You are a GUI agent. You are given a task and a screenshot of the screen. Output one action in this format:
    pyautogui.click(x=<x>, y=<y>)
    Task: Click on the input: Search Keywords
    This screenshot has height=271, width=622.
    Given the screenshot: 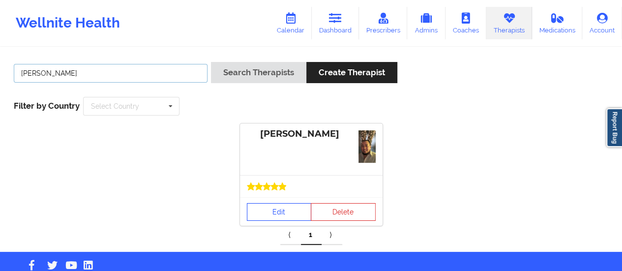 What is the action you would take?
    pyautogui.click(x=111, y=73)
    